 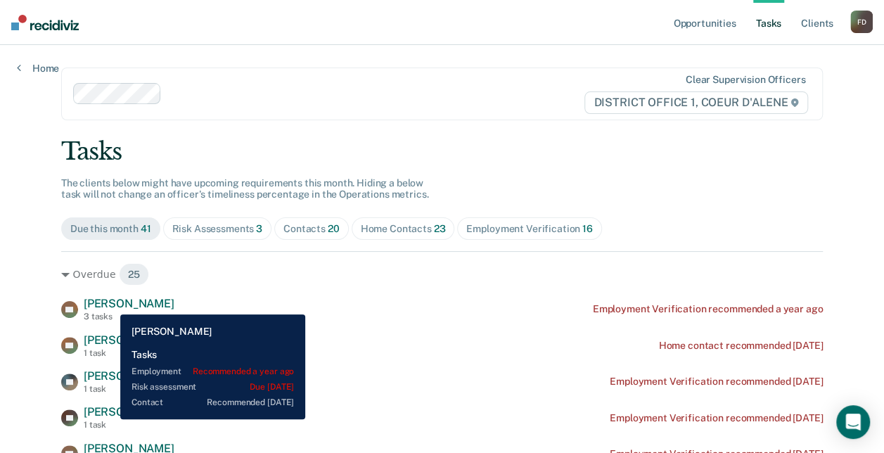 What do you see at coordinates (745, 79) in the screenshot?
I see `div: Clear supervision officers` at bounding box center [745, 79].